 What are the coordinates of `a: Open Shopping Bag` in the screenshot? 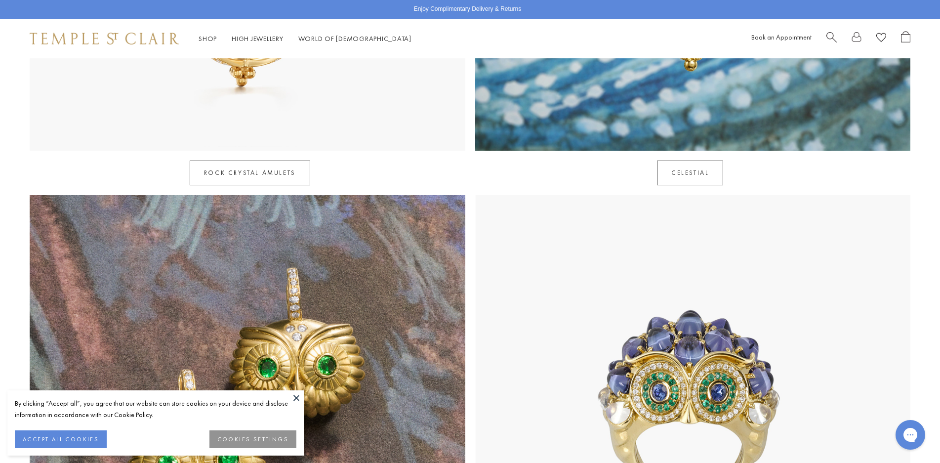 It's located at (906, 39).